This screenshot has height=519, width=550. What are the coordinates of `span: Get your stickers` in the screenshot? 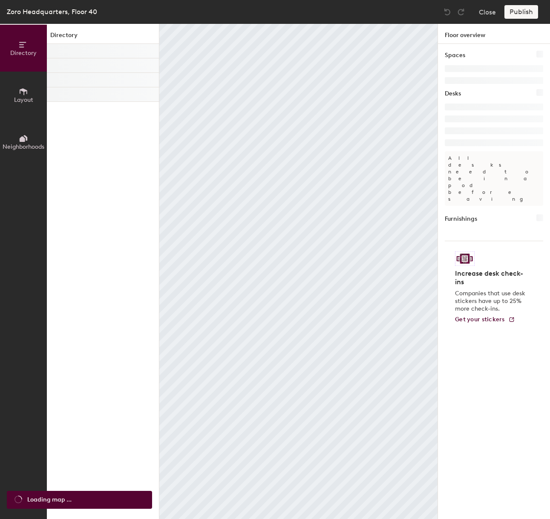 It's located at (480, 319).